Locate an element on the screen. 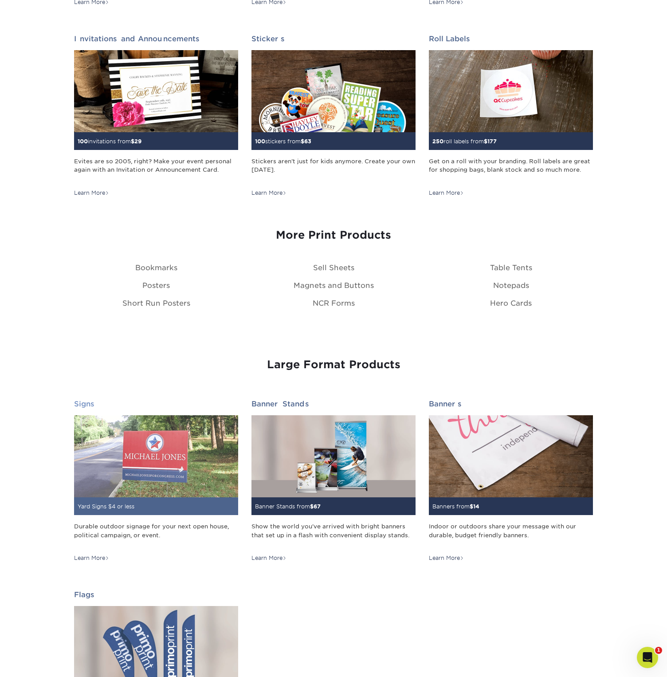 Image resolution: width=667 pixels, height=677 pixels. h2: Banners is located at coordinates (511, 404).